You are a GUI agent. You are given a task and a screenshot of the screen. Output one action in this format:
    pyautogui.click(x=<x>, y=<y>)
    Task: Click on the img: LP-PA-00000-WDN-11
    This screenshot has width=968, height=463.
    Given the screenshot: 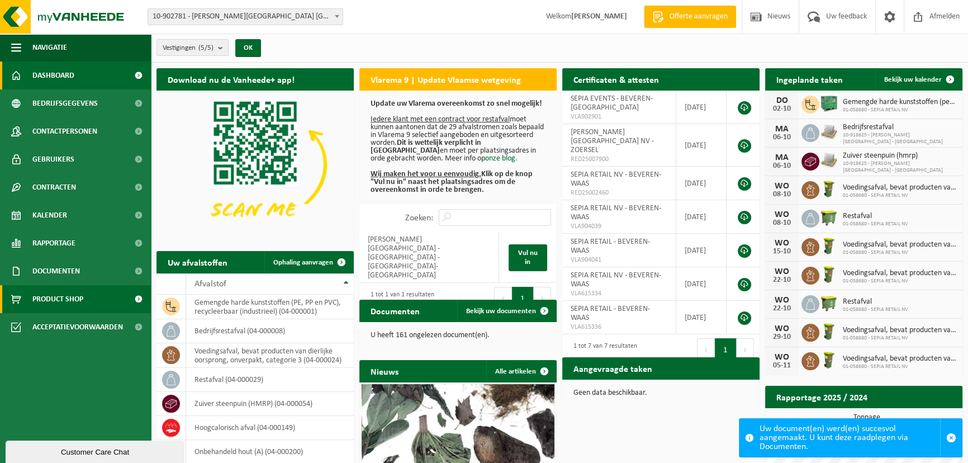 What is the action you would take?
    pyautogui.click(x=829, y=160)
    